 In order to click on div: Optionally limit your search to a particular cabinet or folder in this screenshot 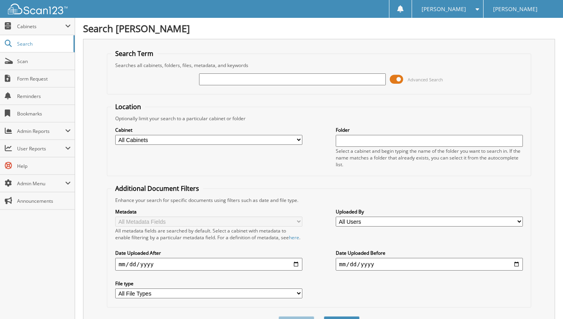, I will do `click(319, 118)`.